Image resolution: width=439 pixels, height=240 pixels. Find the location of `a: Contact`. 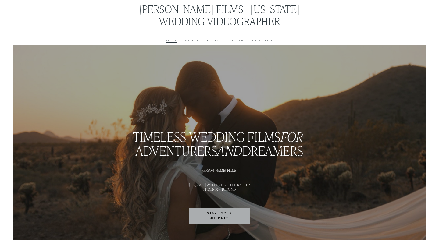

a: Contact is located at coordinates (263, 41).